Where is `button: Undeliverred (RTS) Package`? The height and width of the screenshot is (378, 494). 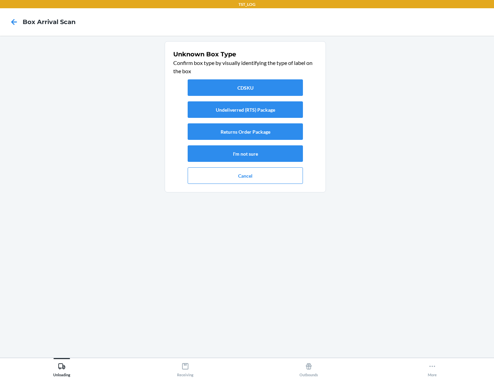 button: Undeliverred (RTS) Package is located at coordinates (246, 110).